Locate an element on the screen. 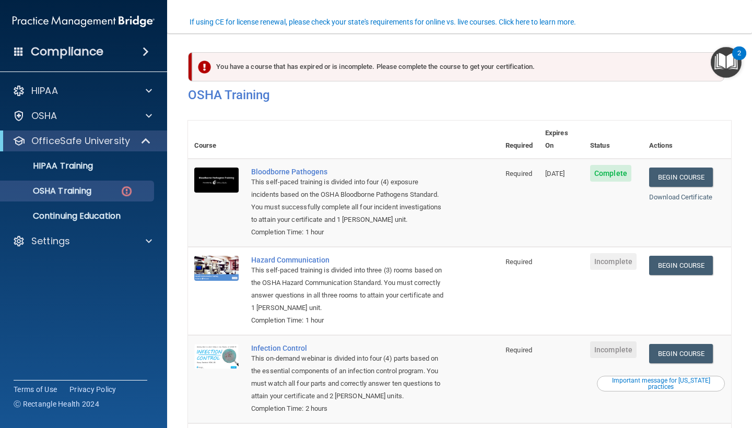 This screenshot has height=428, width=752. div: Hazard Communication is located at coordinates (349, 260).